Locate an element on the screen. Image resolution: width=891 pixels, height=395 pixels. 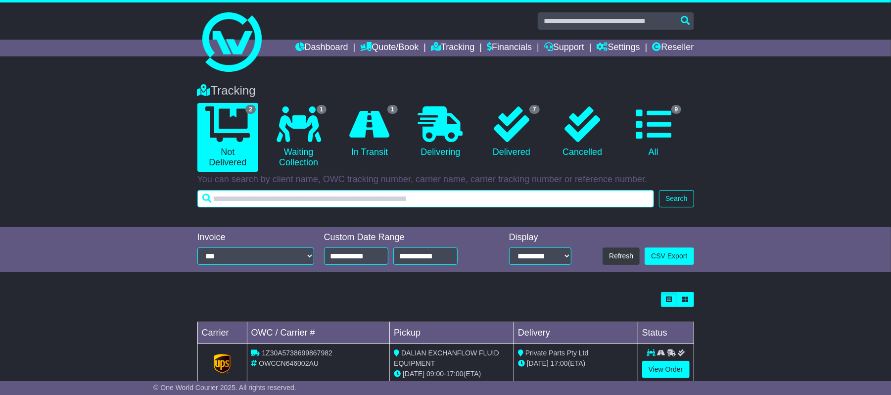
a: Cancelled is located at coordinates (582, 132).